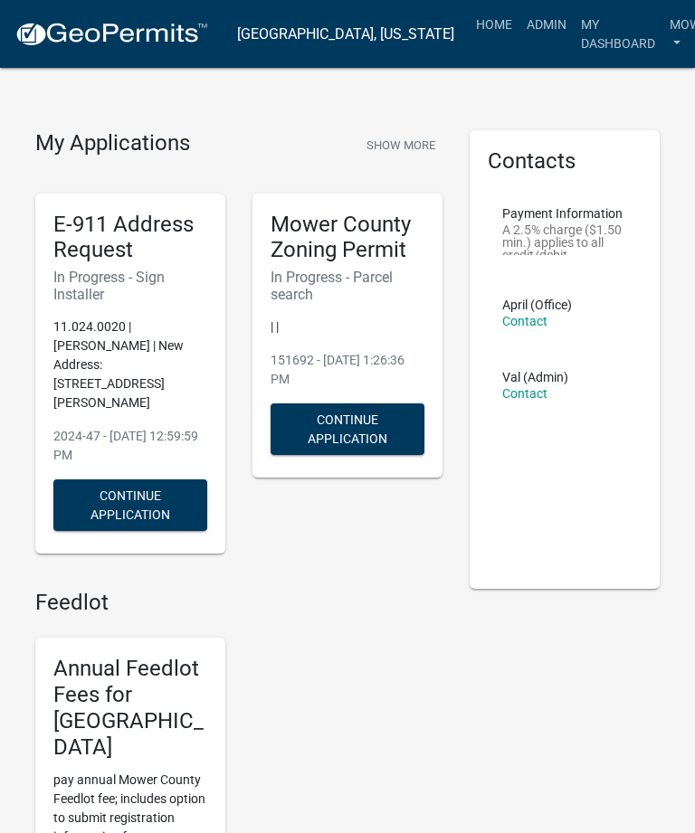 This screenshot has height=833, width=695. I want to click on p: Payment Information, so click(565, 214).